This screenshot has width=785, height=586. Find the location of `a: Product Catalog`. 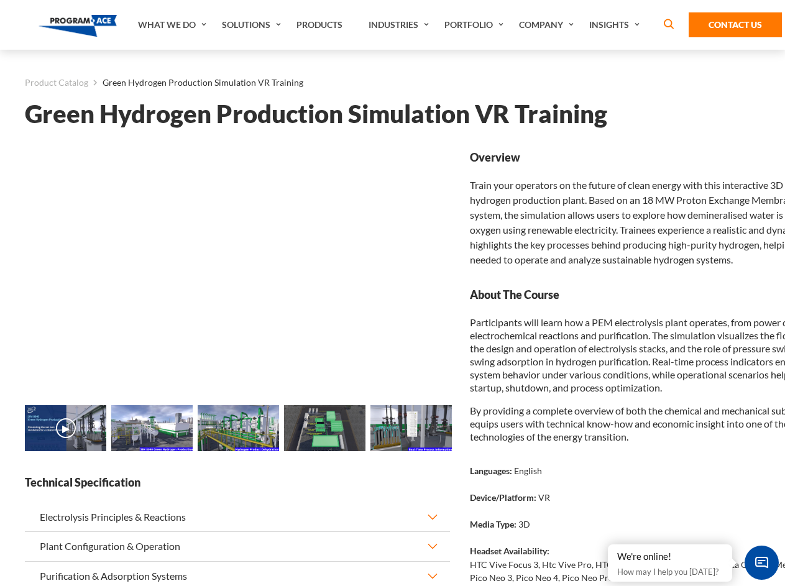

a: Product Catalog is located at coordinates (57, 83).